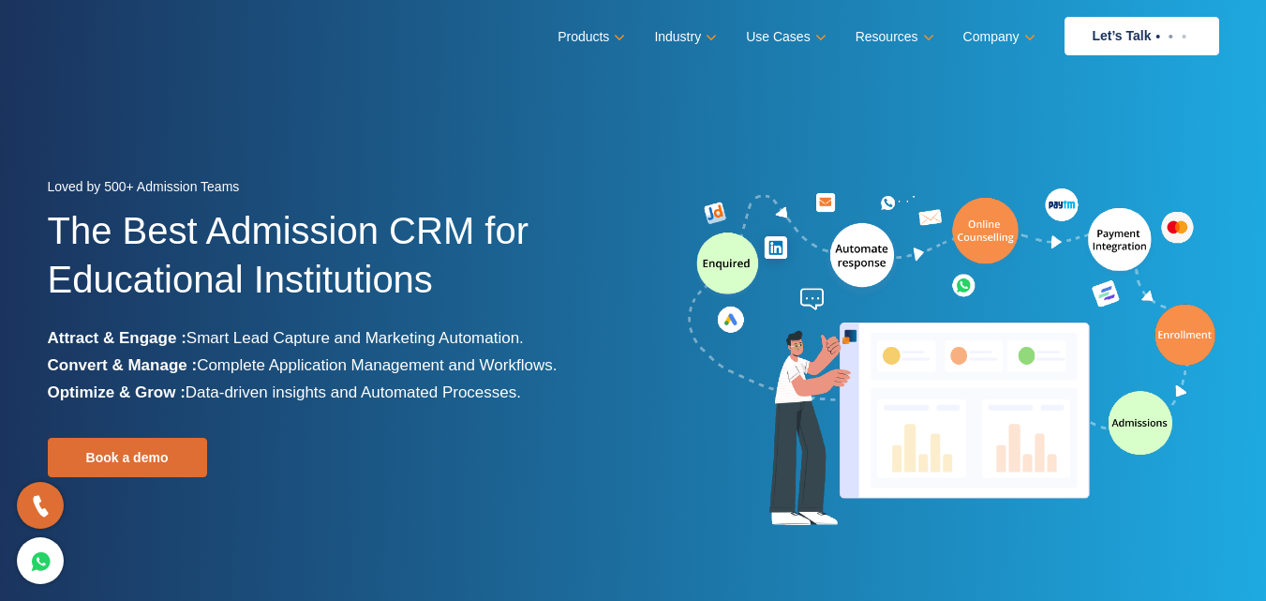  What do you see at coordinates (117, 337) in the screenshot?
I see `b: Attract & Engage :` at bounding box center [117, 337].